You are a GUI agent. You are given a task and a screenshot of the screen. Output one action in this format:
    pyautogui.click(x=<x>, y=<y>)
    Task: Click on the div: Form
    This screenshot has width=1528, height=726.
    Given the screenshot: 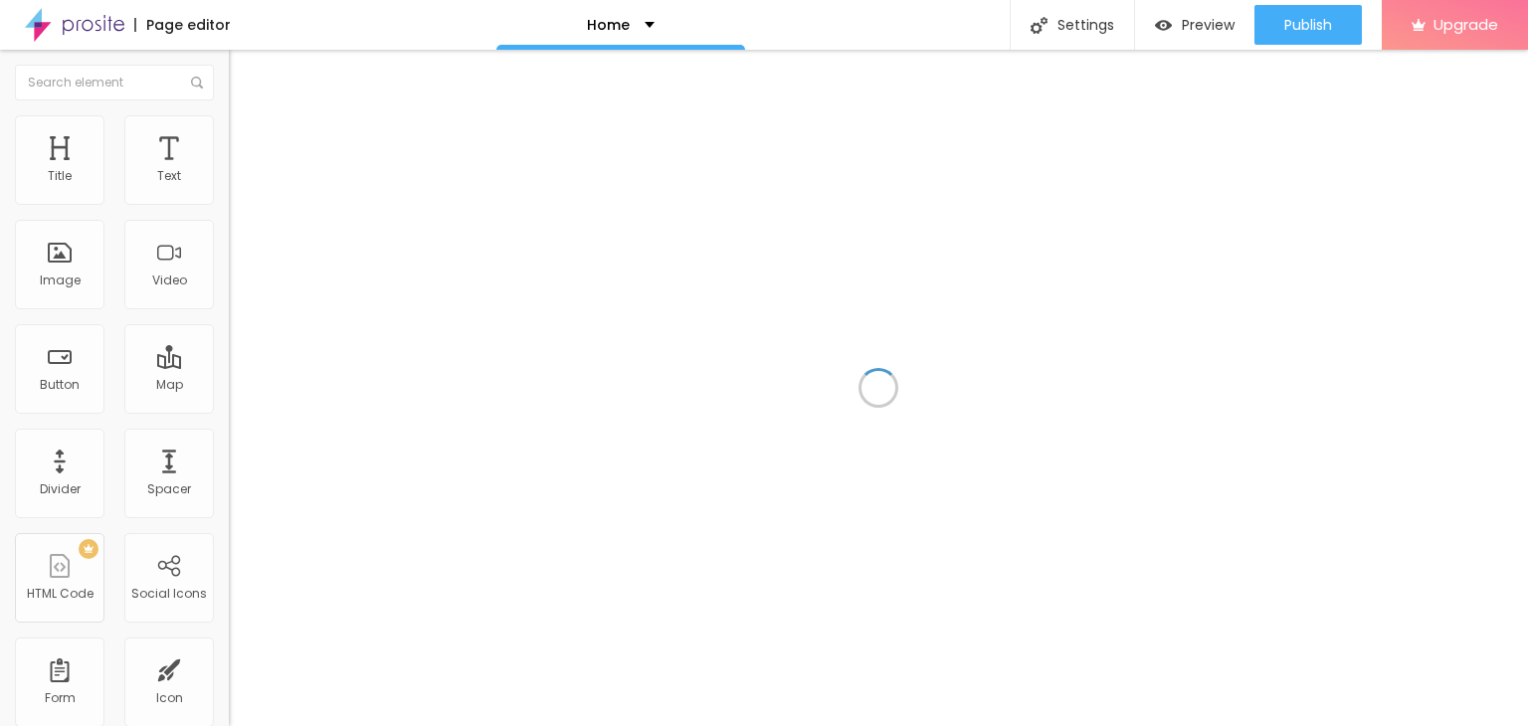 What is the action you would take?
    pyautogui.click(x=60, y=698)
    